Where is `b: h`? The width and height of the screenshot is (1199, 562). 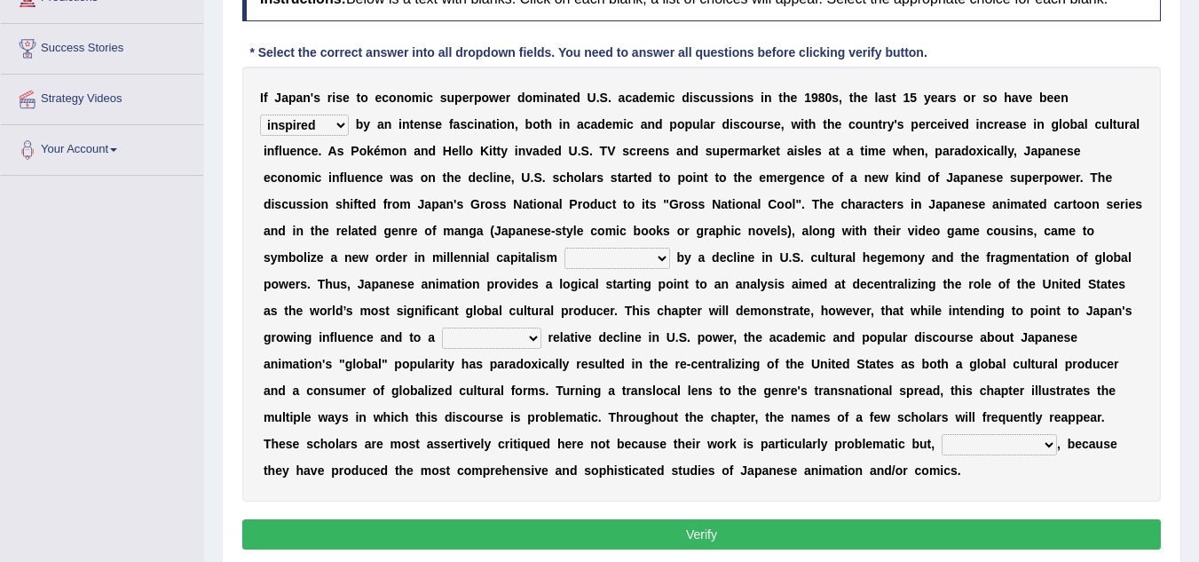 b: h is located at coordinates (786, 98).